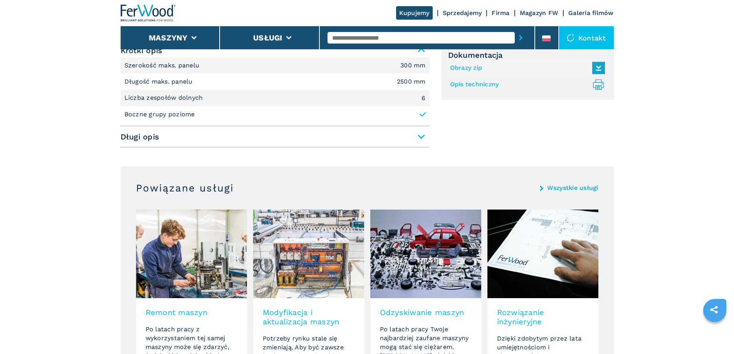 The width and height of the screenshot is (734, 354). Describe the element at coordinates (714, 310) in the screenshot. I see `a: sharethis` at that location.